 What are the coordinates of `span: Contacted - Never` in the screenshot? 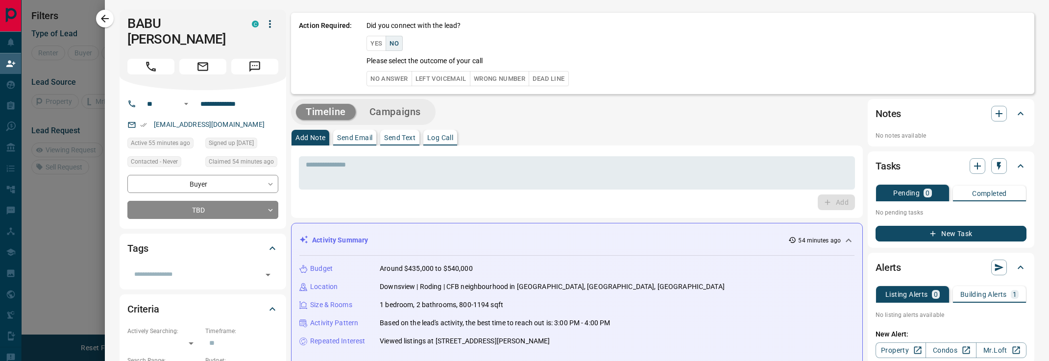 It's located at (154, 162).